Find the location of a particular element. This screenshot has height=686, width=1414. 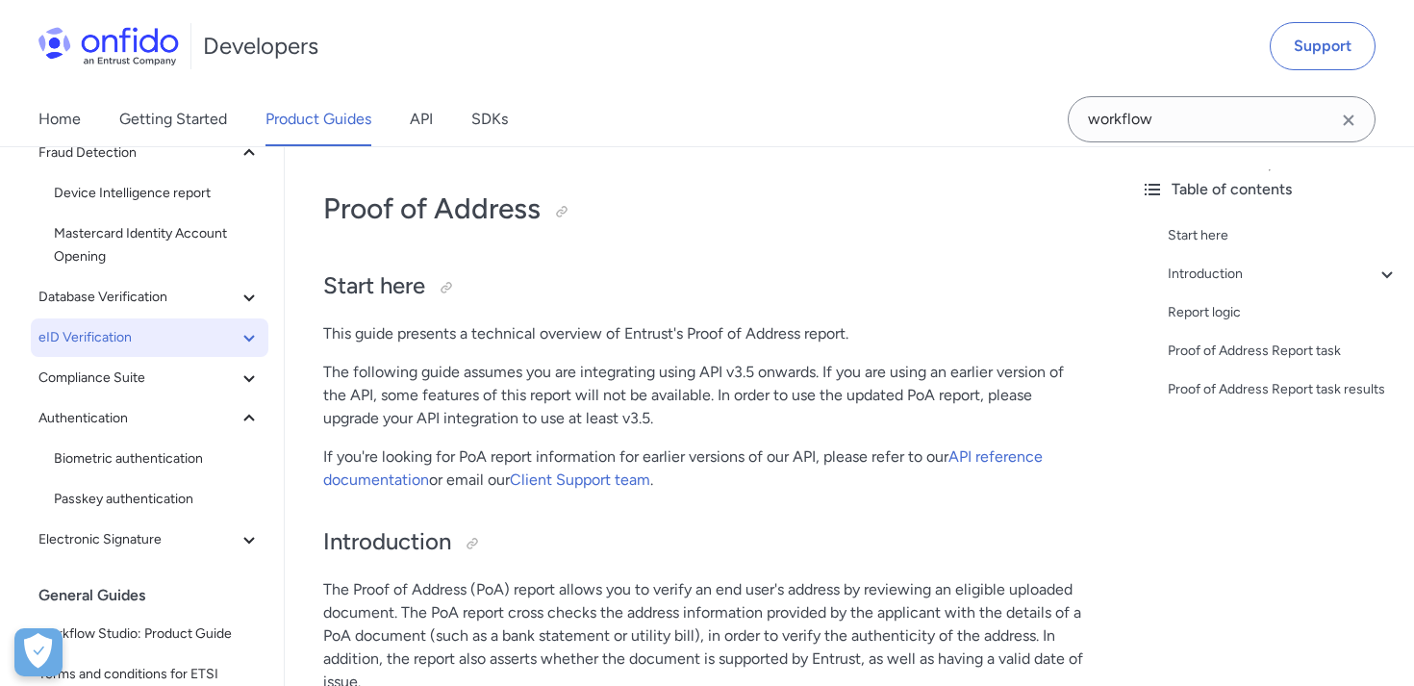

a: Support is located at coordinates (1323, 46).